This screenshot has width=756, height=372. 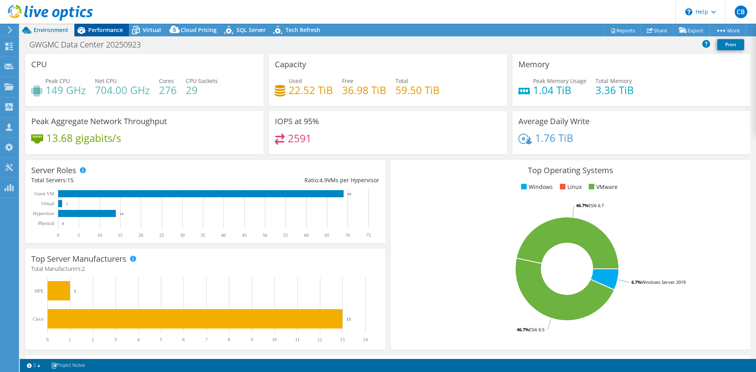 What do you see at coordinates (369, 235) in the screenshot?
I see `text: 75` at bounding box center [369, 235].